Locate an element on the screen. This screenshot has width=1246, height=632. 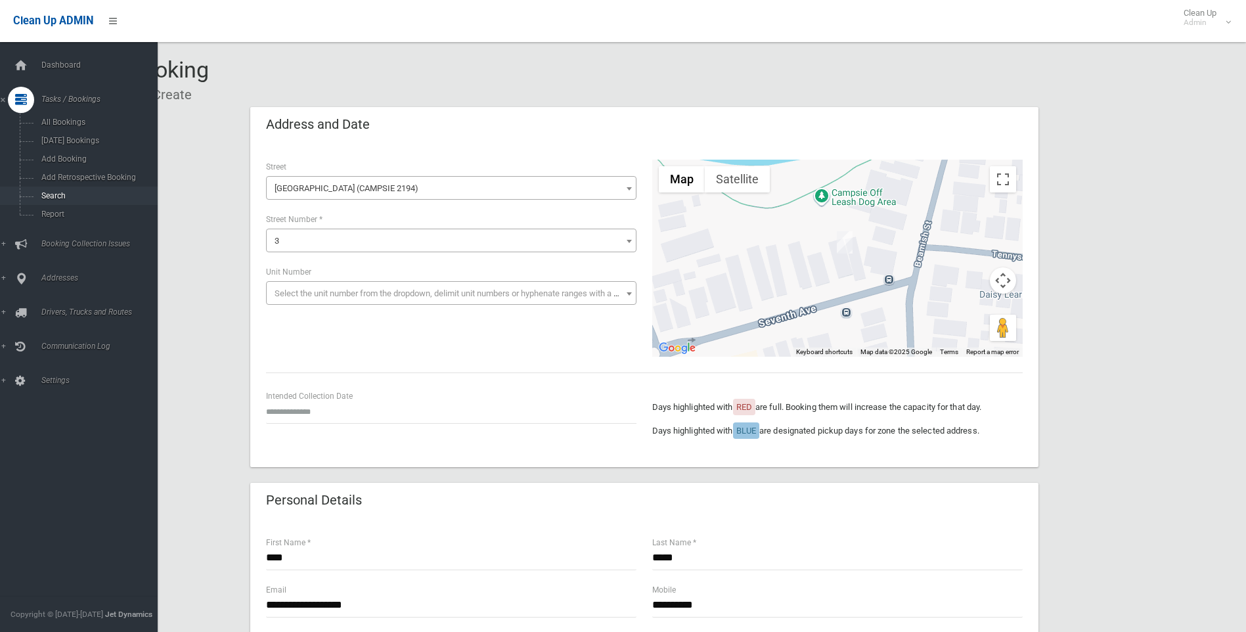
a: Terms (opens in new tab) is located at coordinates (949, 351).